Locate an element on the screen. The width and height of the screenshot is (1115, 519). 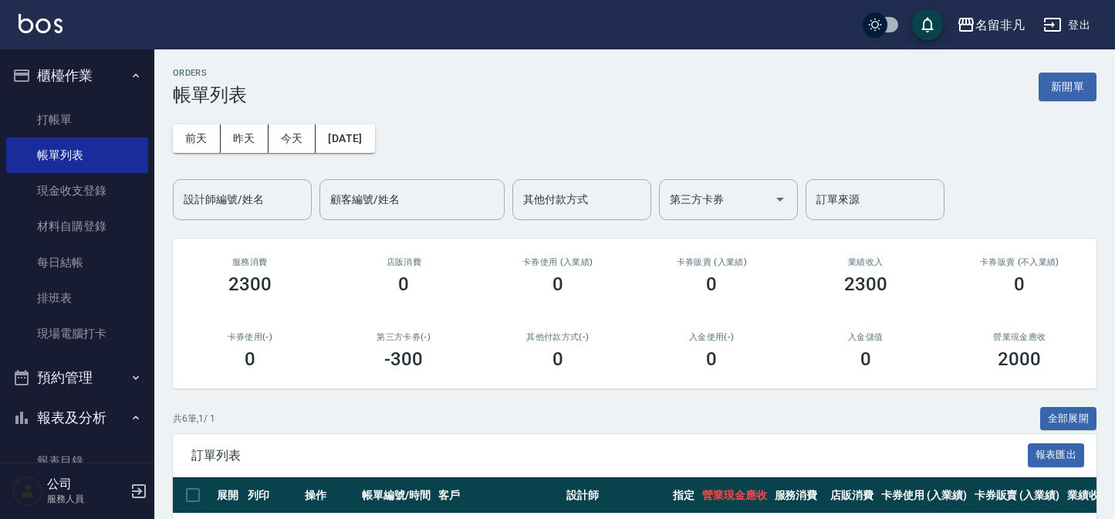
button: 預約管理 is located at coordinates (77, 377).